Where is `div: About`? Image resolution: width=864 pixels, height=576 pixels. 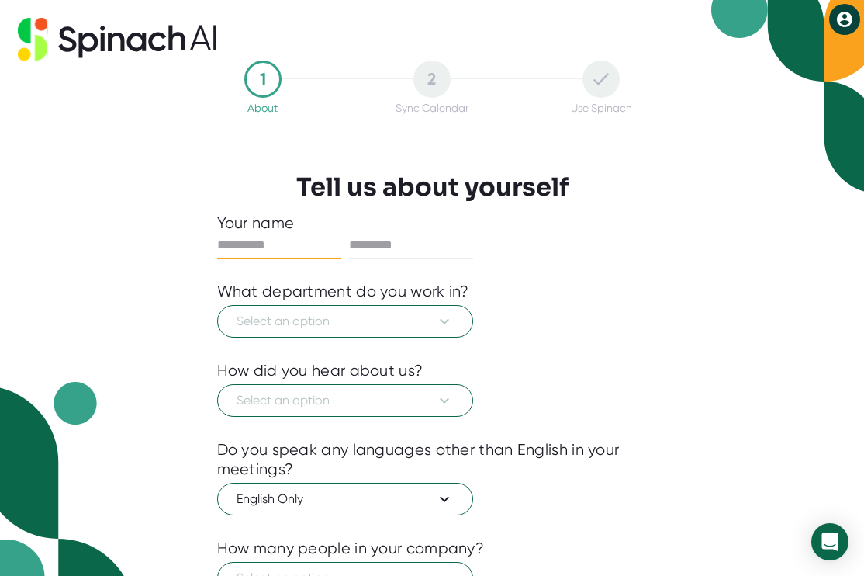
div: About is located at coordinates (262, 108).